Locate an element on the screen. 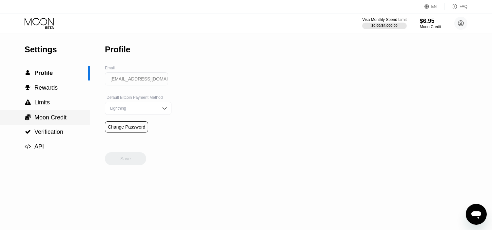 The height and width of the screenshot is (230, 492). div: Default Bitcoin Payment Method is located at coordinates (138, 98).